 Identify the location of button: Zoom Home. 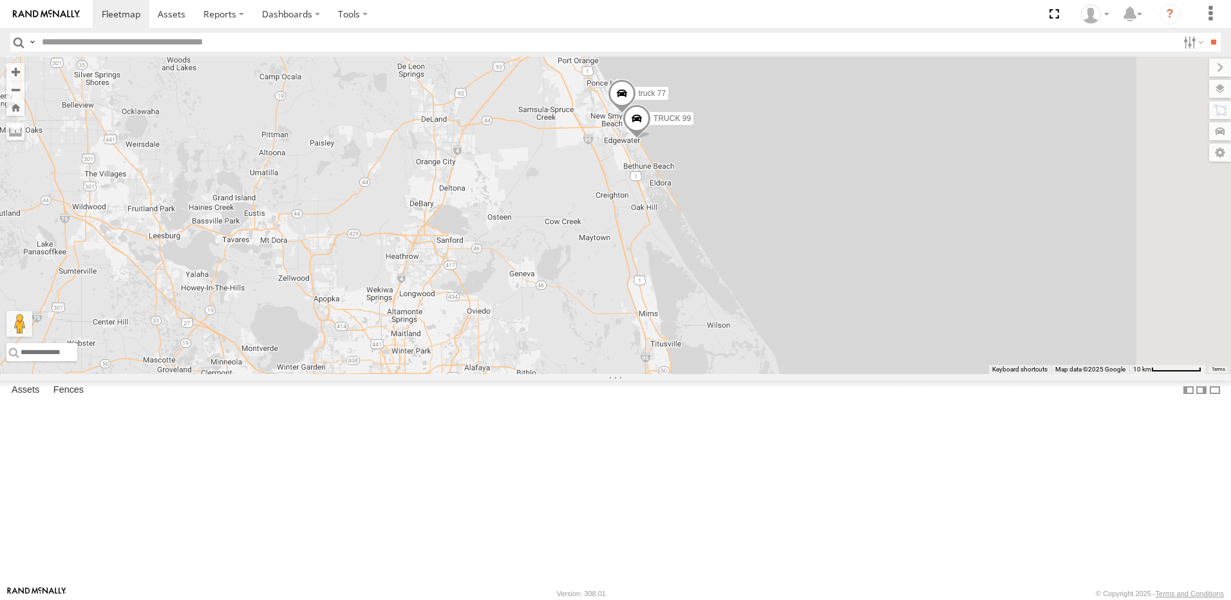
(15, 107).